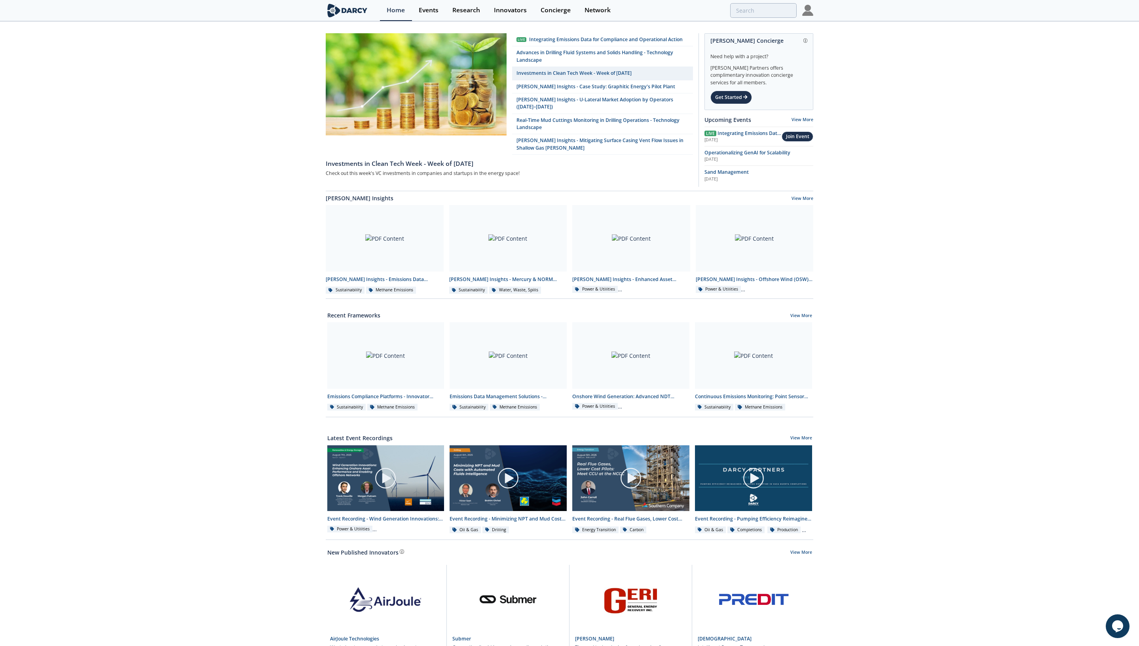 This screenshot has height=646, width=1139. What do you see at coordinates (466, 10) in the screenshot?
I see `div: Research` at bounding box center [466, 10].